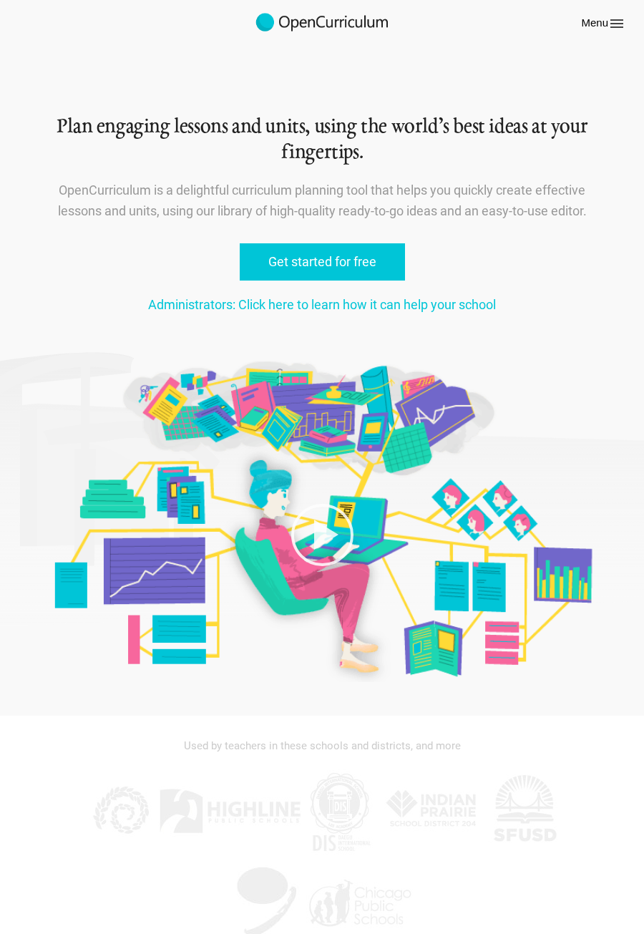  I want to click on img: KPPCS.jpg, so click(119, 811).